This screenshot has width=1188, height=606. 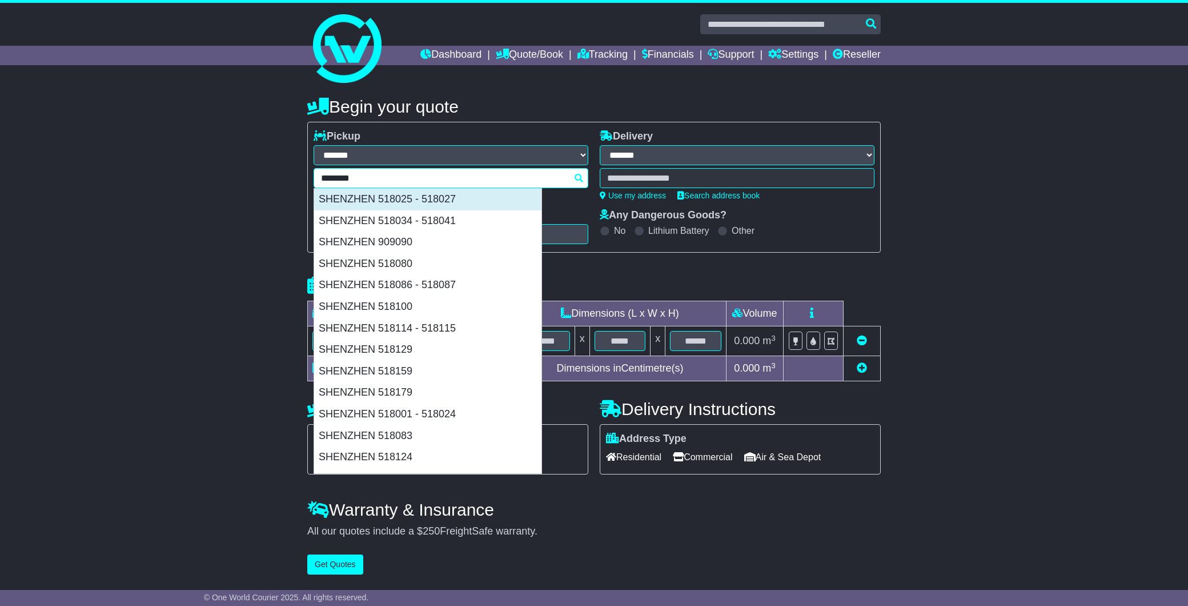 What do you see at coordinates (428, 221) in the screenshot?
I see `div: SHENZHEN 518034 - 518041` at bounding box center [428, 221].